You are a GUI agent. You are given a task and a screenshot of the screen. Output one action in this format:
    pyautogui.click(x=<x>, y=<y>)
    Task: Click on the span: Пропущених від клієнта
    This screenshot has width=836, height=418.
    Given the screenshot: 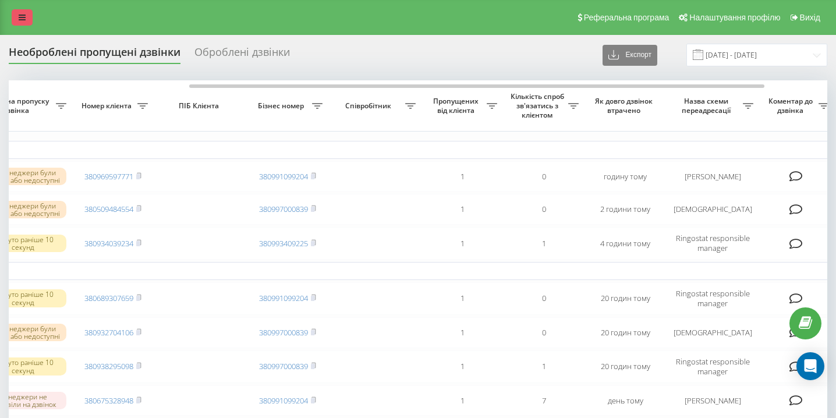 What is the action you would take?
    pyautogui.click(x=457, y=105)
    